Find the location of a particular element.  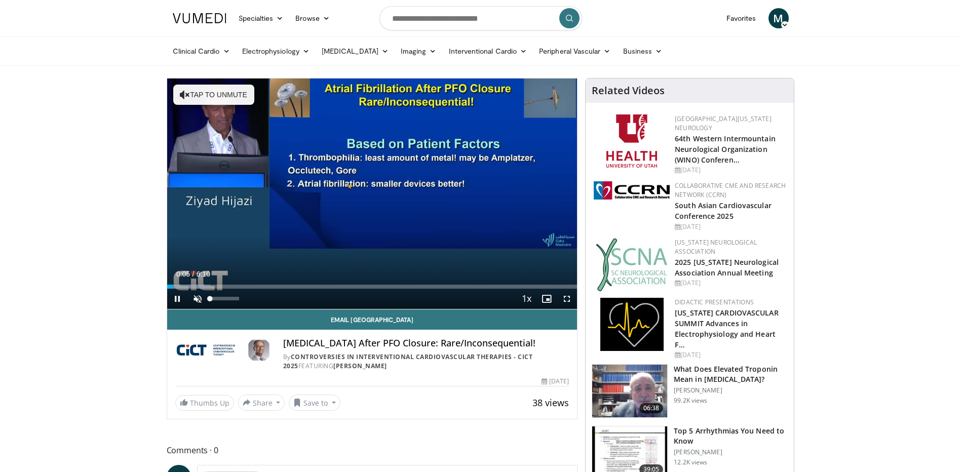

button: Enable picture-in-picture mode is located at coordinates (547, 299).